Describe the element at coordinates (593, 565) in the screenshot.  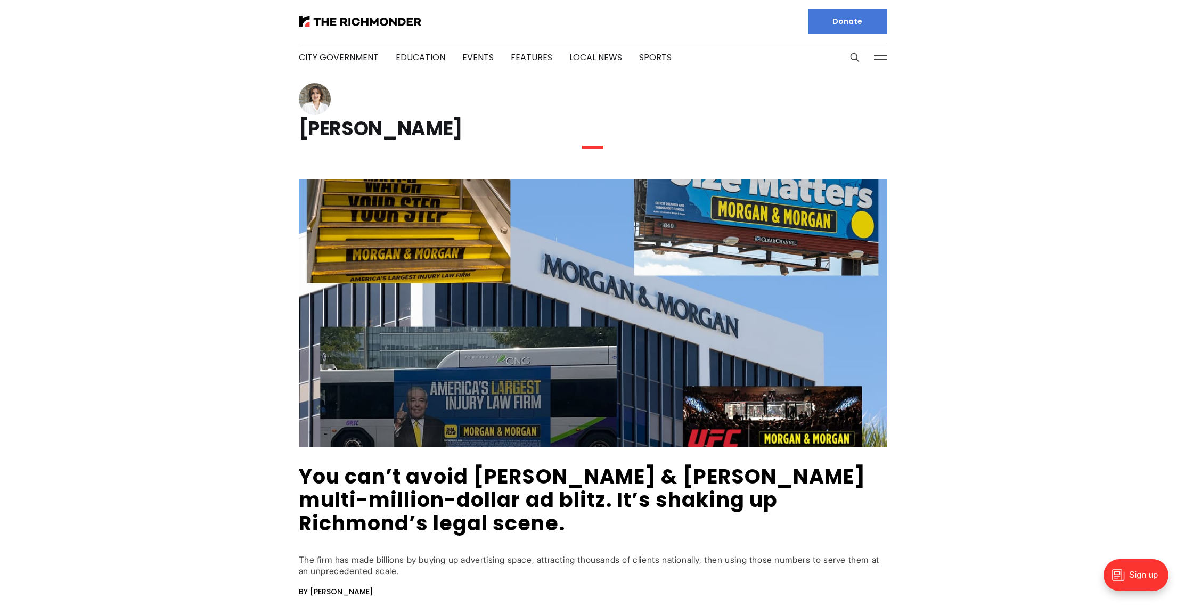
I see `div: The firm has made billions by buying up advertising space, attracting thousands of clients nation...` at that location.